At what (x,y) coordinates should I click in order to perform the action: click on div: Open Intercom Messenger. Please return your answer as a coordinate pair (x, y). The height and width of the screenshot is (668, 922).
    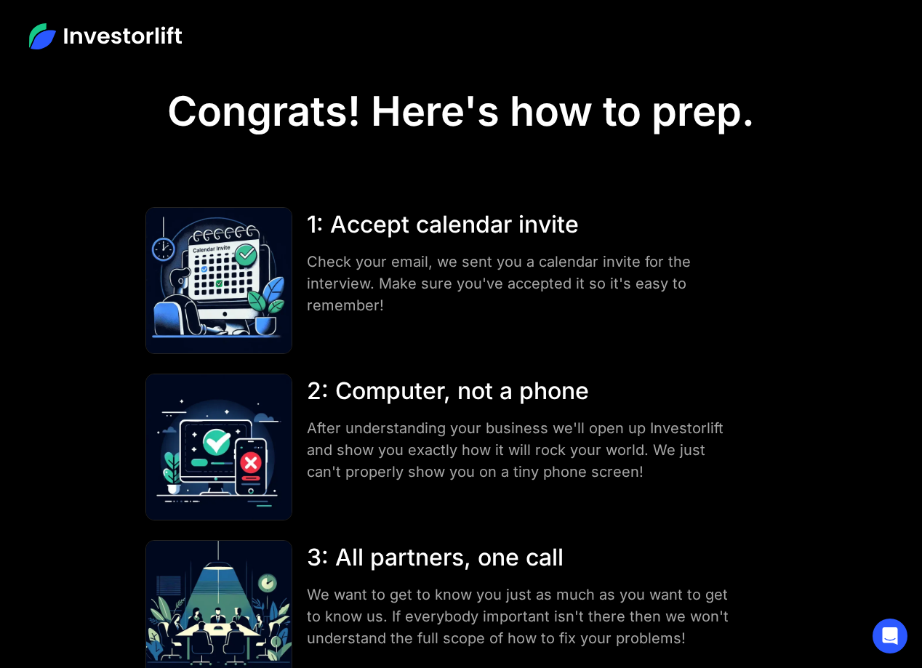
    Looking at the image, I should click on (890, 636).